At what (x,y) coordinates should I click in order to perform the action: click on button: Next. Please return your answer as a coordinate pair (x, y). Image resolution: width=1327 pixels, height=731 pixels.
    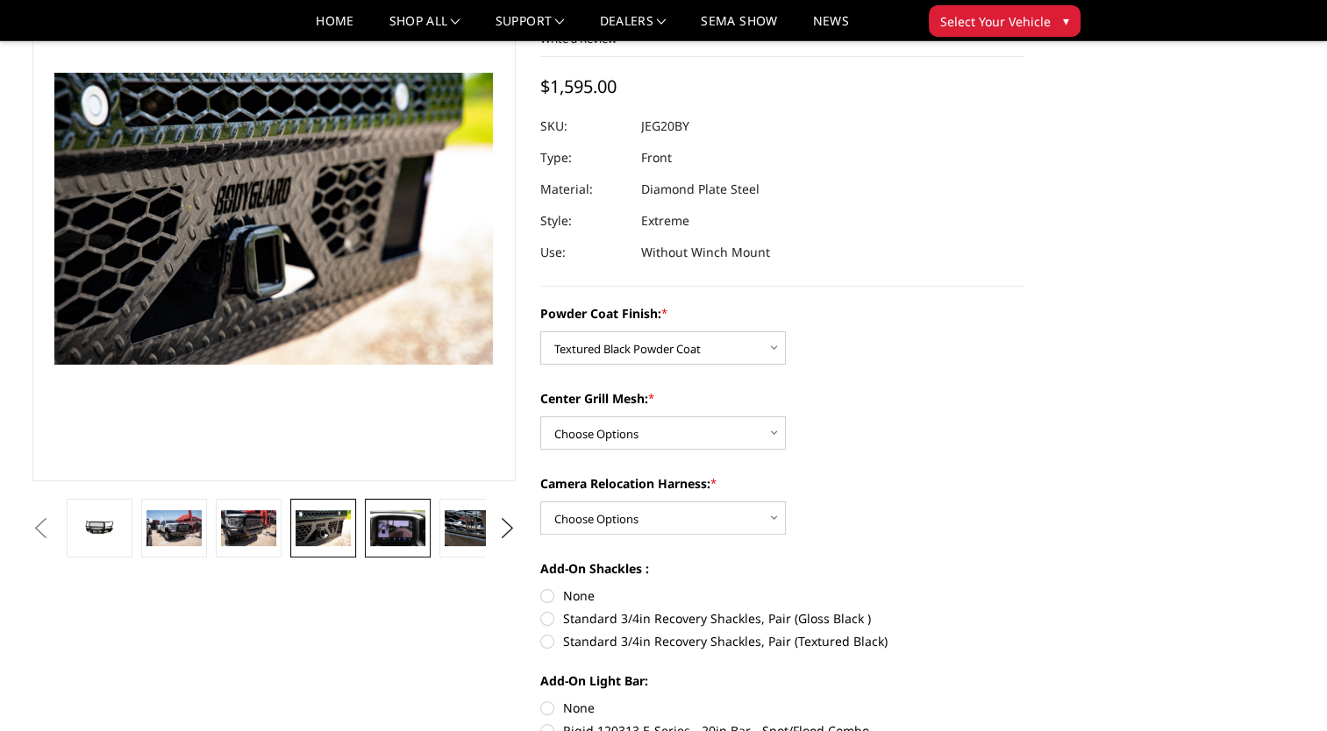
    Looking at the image, I should click on (507, 529).